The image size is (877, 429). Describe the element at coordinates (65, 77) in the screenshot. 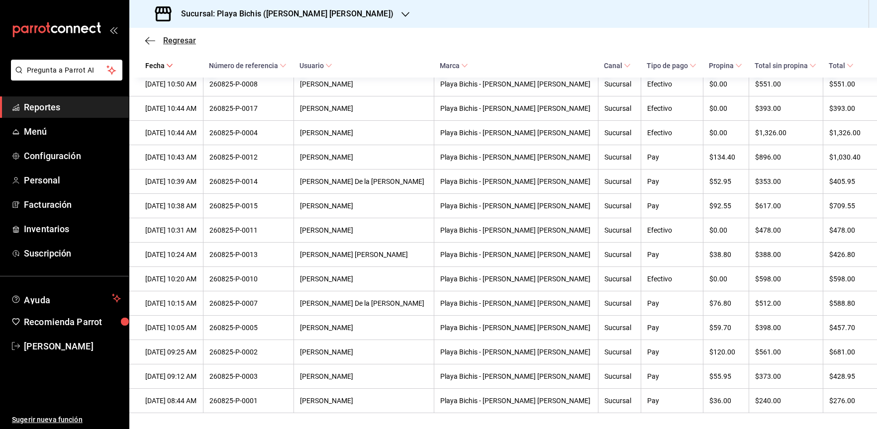

I see `a: Pregunta a Parrot AI` at that location.